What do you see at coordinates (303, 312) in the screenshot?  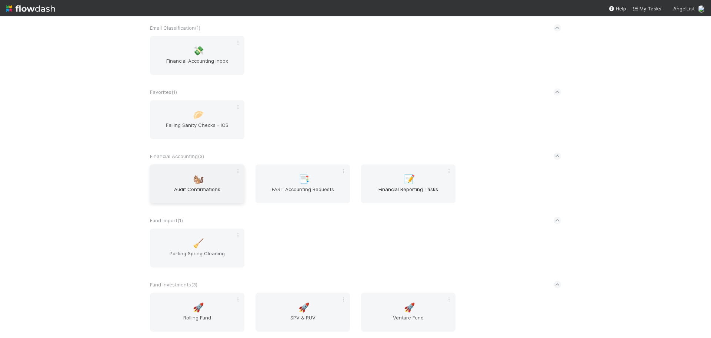 I see `a: 🚀SPV & RUV` at bounding box center [303, 312].